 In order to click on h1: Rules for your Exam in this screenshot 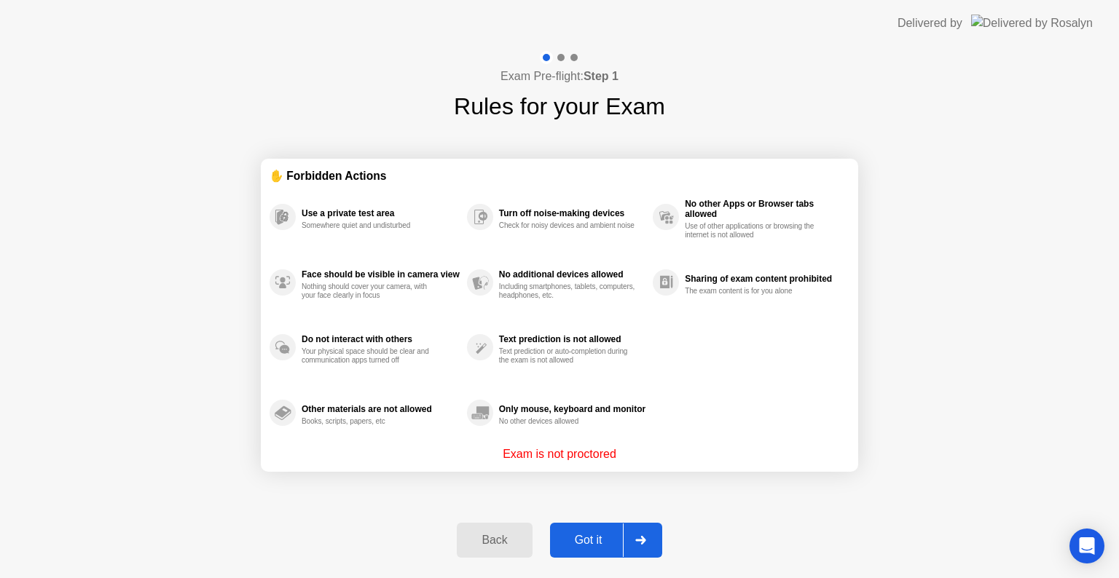, I will do `click(559, 106)`.